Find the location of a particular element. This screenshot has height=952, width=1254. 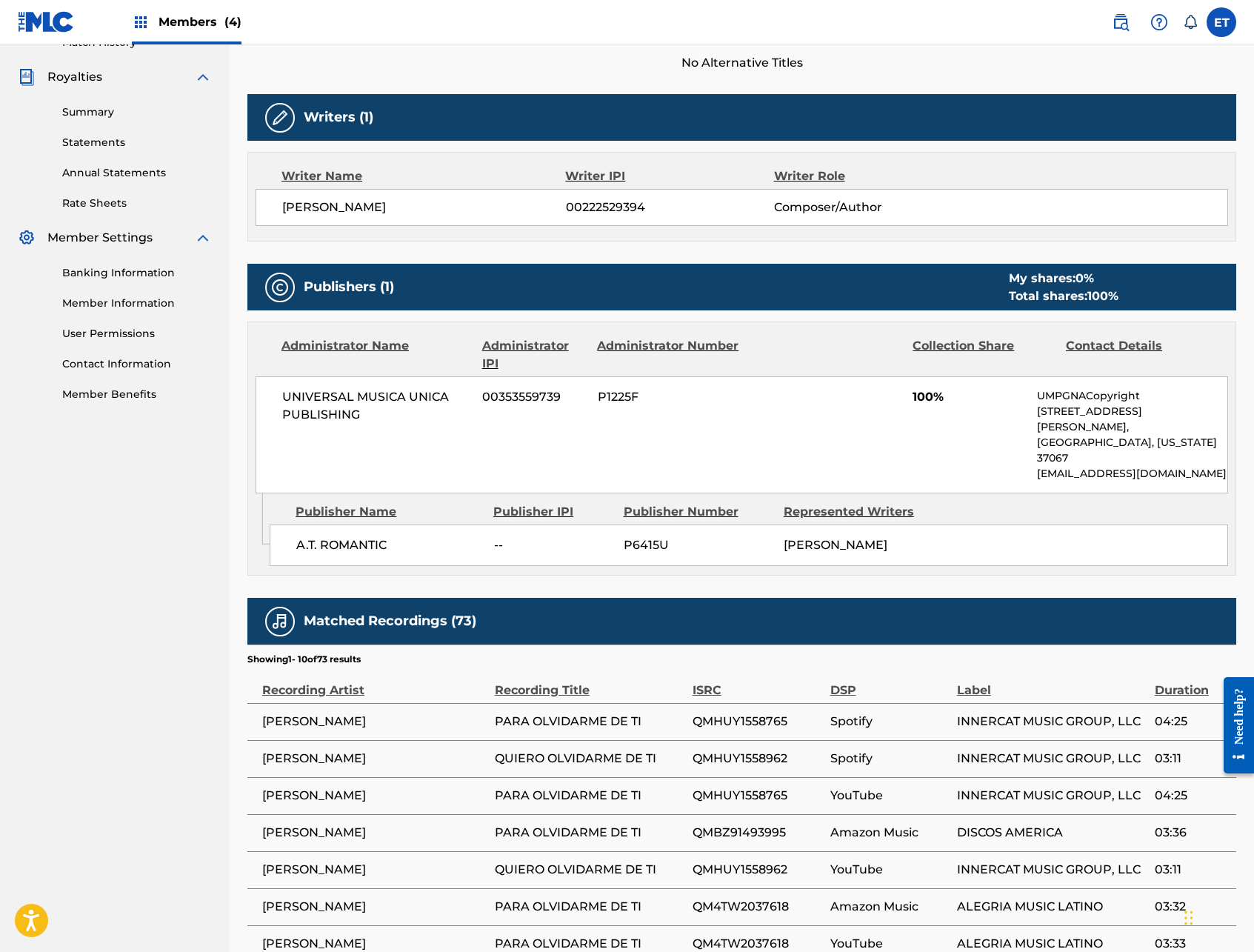

a: Member Information is located at coordinates (137, 303).